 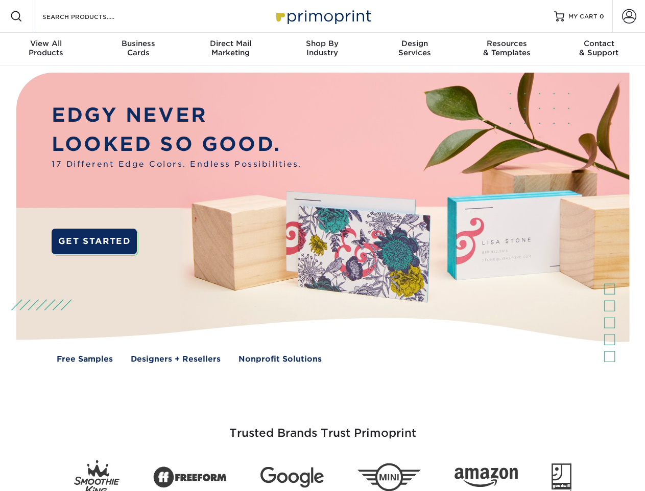 I want to click on h3: Trusted Brands Trust Primoprint, so click(x=323, y=427).